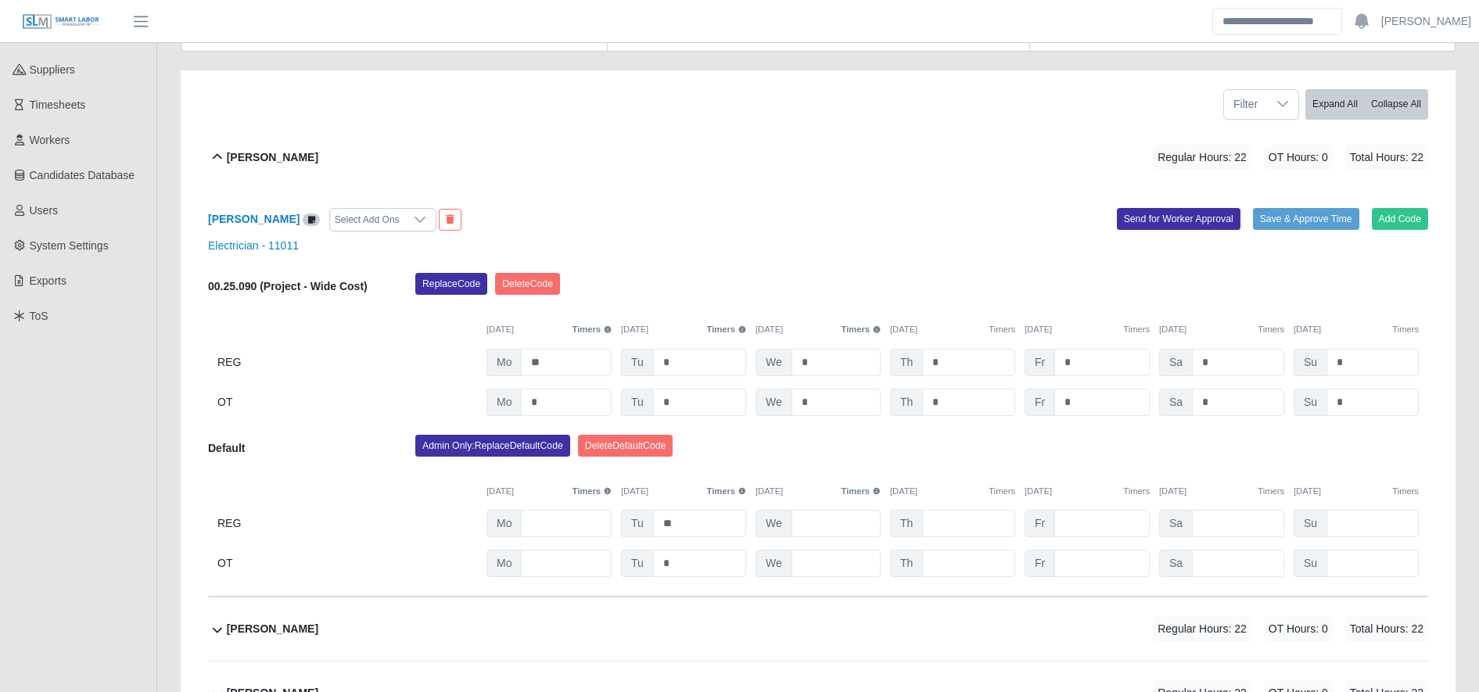 This screenshot has width=1479, height=692. What do you see at coordinates (1400, 219) in the screenshot?
I see `button: Add Code` at bounding box center [1400, 219].